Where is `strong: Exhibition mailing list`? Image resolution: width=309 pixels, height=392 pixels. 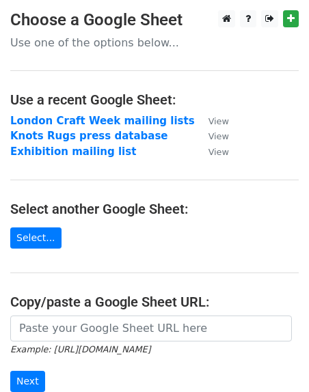
strong: Exhibition mailing list is located at coordinates (73, 152).